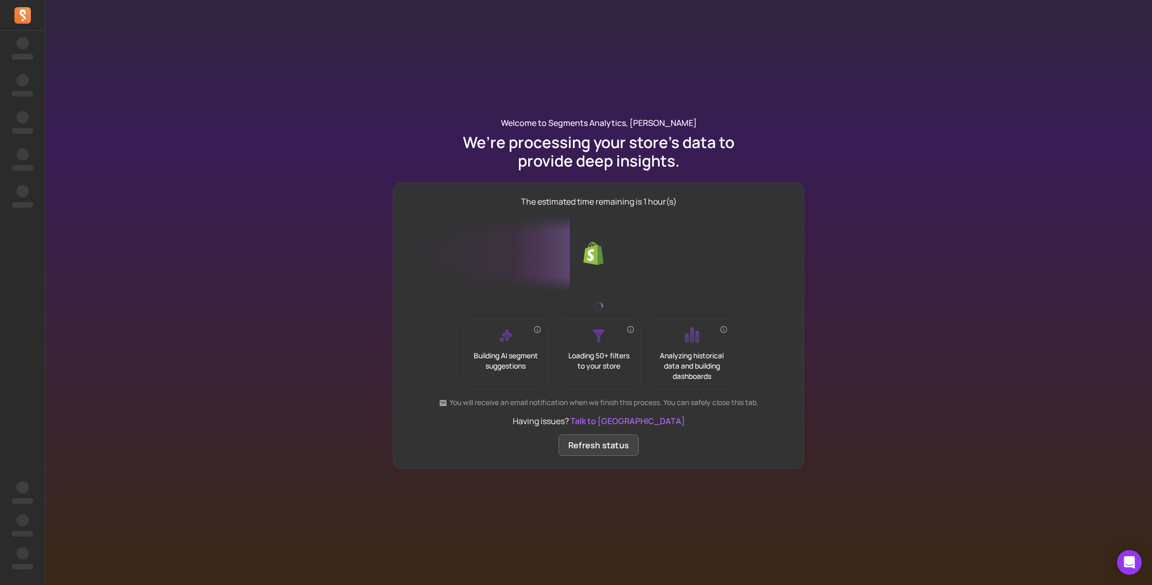 The height and width of the screenshot is (585, 1152). I want to click on p: You will receive an email notification when we finish this process. You can safely close this tab., so click(599, 403).